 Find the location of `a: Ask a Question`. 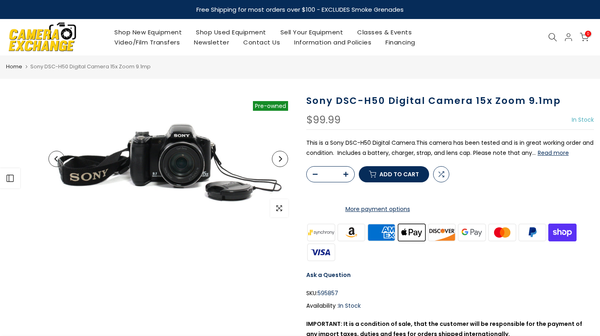

a: Ask a Question is located at coordinates (329, 275).